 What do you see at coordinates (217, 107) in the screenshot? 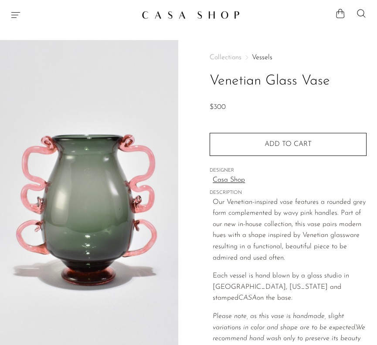
I see `span: $300` at bounding box center [217, 107].